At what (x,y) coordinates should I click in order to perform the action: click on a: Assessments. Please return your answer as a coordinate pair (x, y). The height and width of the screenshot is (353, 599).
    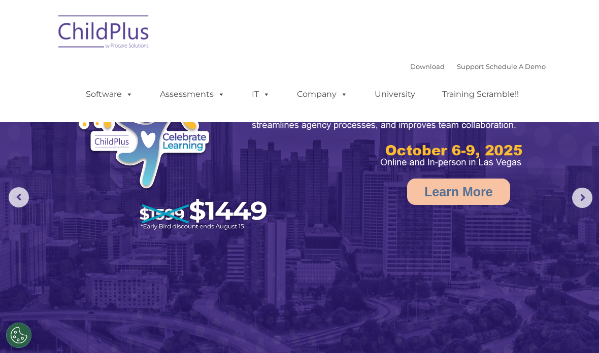
    Looking at the image, I should click on (192, 94).